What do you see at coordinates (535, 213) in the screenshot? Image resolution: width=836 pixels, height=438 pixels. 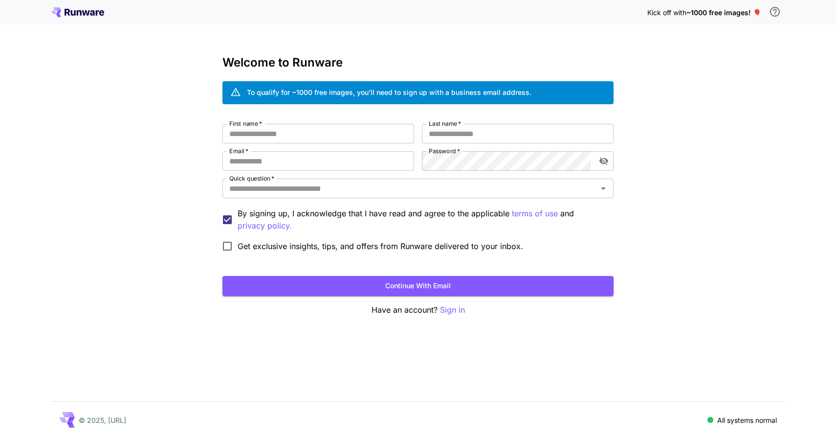 I see `p: terms of use` at bounding box center [535, 213].